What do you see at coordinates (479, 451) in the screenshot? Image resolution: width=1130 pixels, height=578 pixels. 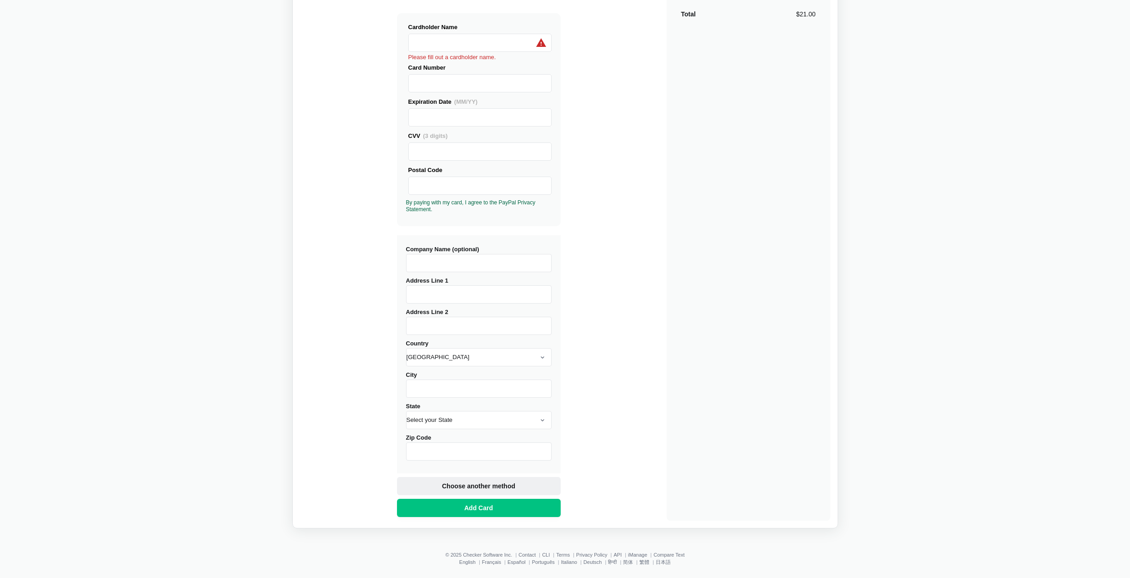 I see `input: Zip Code` at bounding box center [479, 451].